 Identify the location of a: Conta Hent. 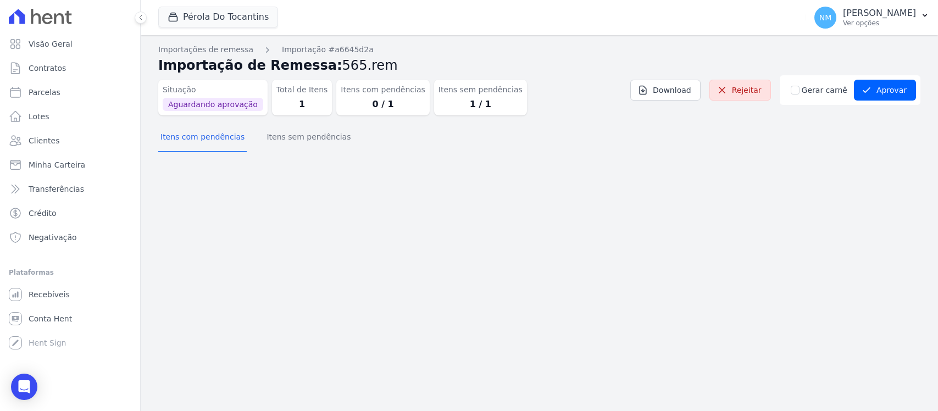
(70, 319).